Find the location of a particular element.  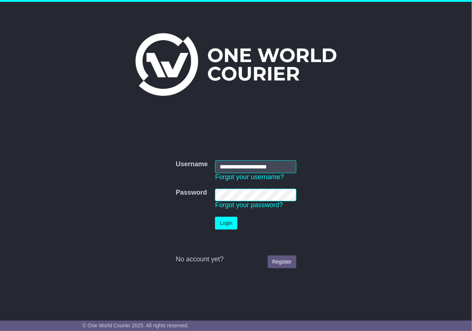

label: Username is located at coordinates (192, 164).